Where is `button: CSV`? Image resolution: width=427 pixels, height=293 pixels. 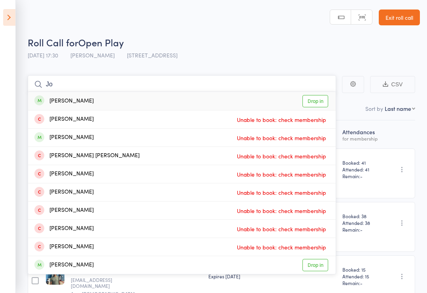 button: CSV is located at coordinates (393, 84).